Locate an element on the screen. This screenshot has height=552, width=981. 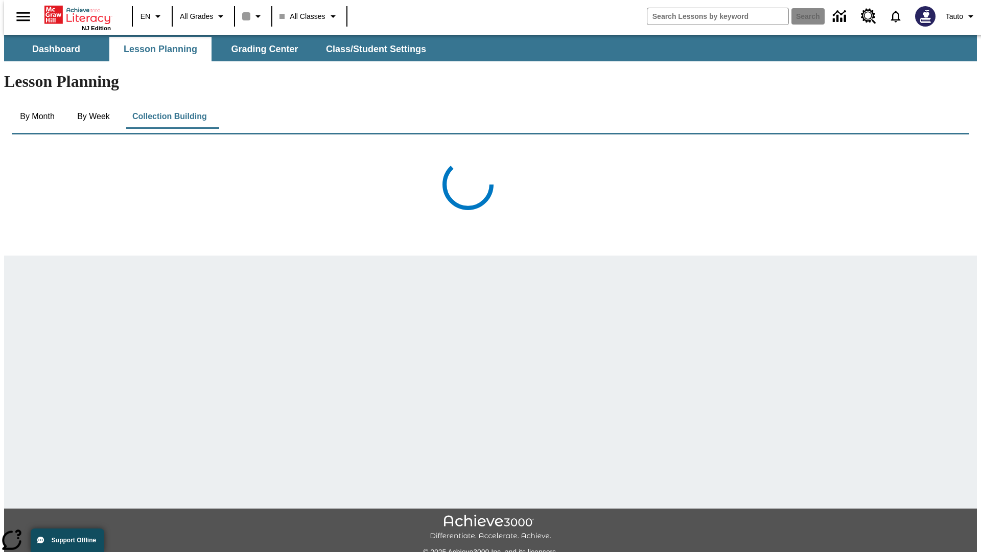
img: Avatar is located at coordinates (925, 16).